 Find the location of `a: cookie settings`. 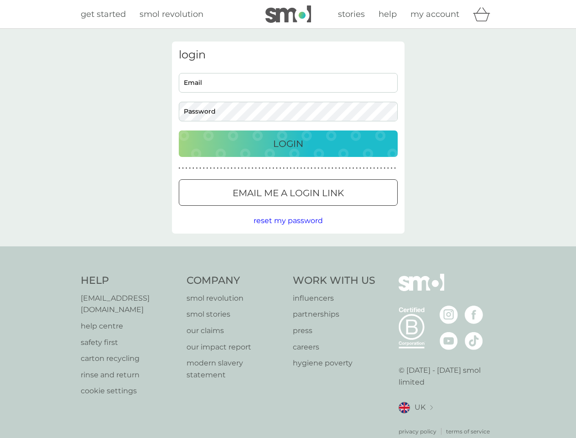

a: cookie settings is located at coordinates (129, 391).